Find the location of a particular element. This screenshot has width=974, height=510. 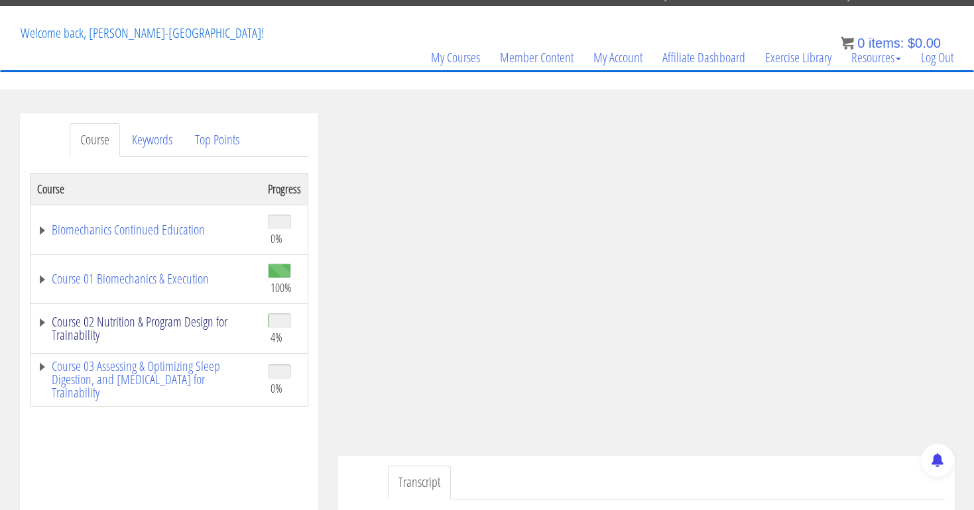

a: Course is located at coordinates (95, 140).